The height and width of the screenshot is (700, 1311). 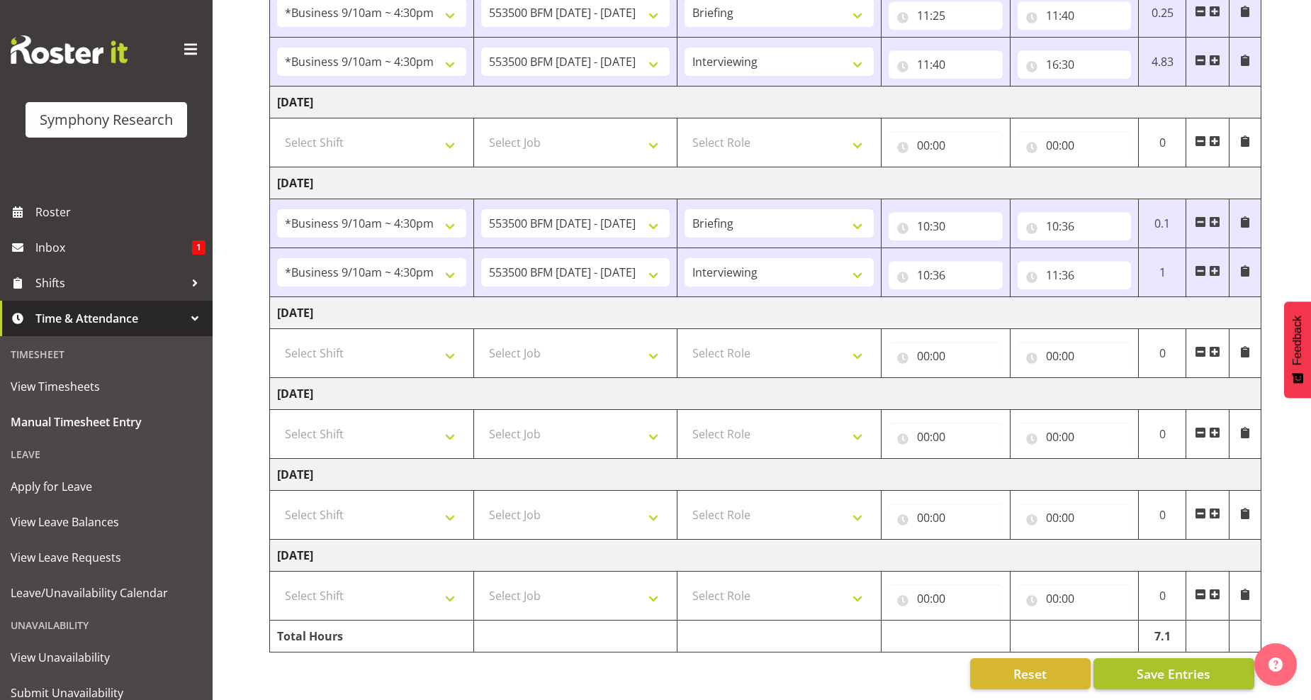 What do you see at coordinates (106, 522) in the screenshot?
I see `span: View Leave Balances` at bounding box center [106, 522].